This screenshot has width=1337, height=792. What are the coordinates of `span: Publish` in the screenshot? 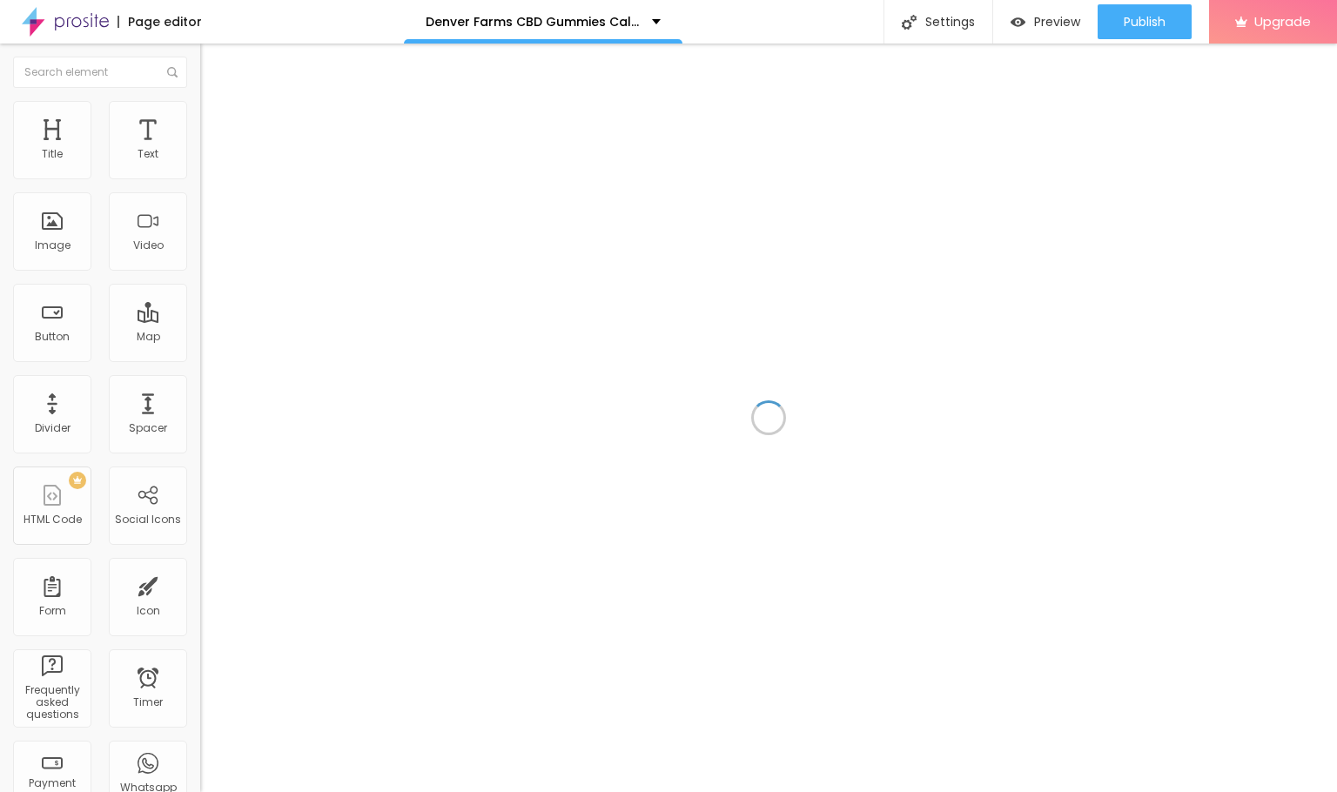 It's located at (1145, 22).